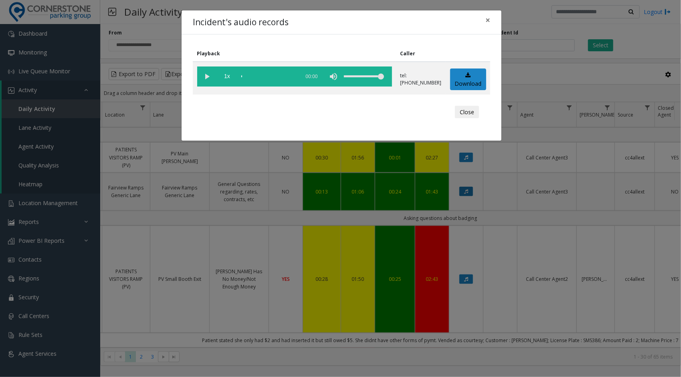  I want to click on h4: Incident's audio records, so click(241, 22).